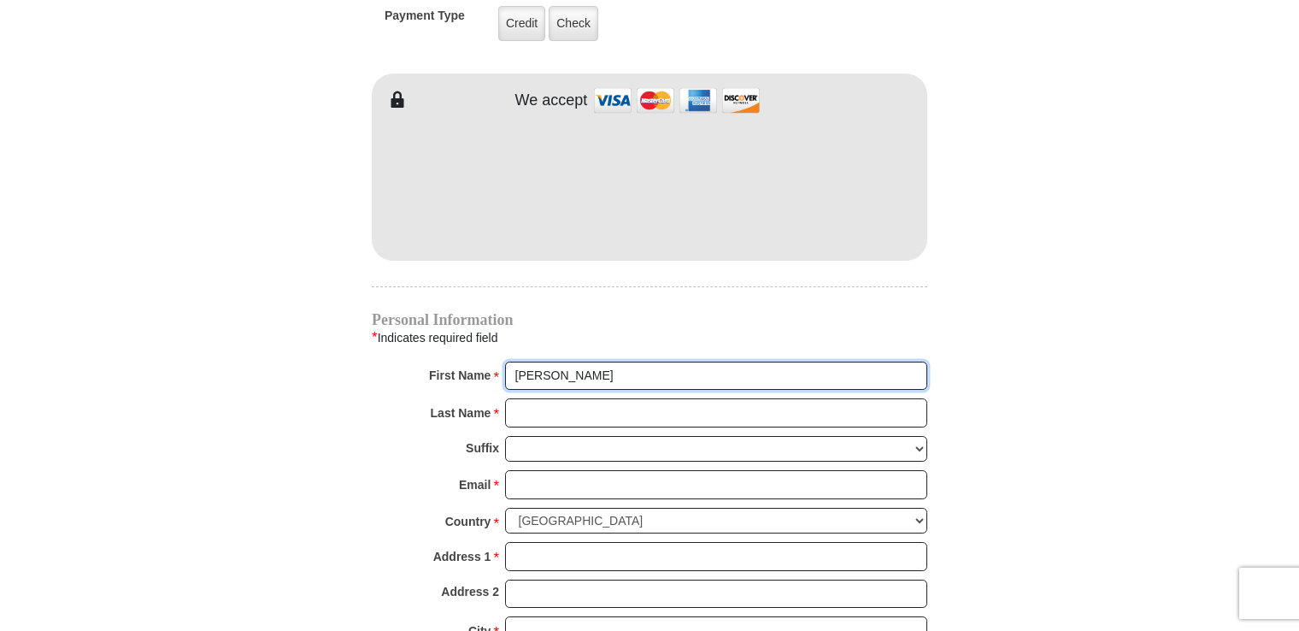  I want to click on h4: Personal Information, so click(649, 320).